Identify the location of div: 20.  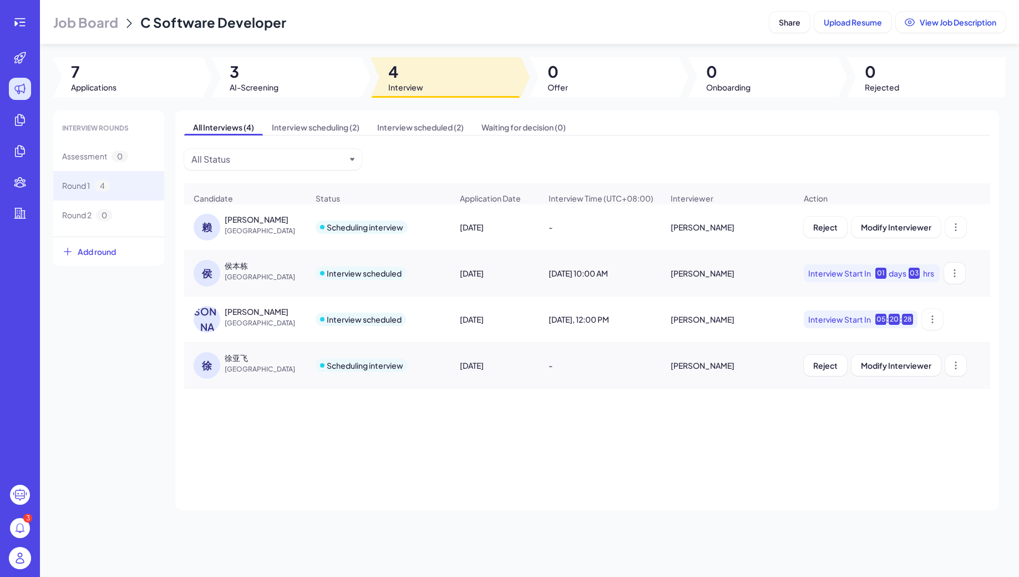
(895, 319).